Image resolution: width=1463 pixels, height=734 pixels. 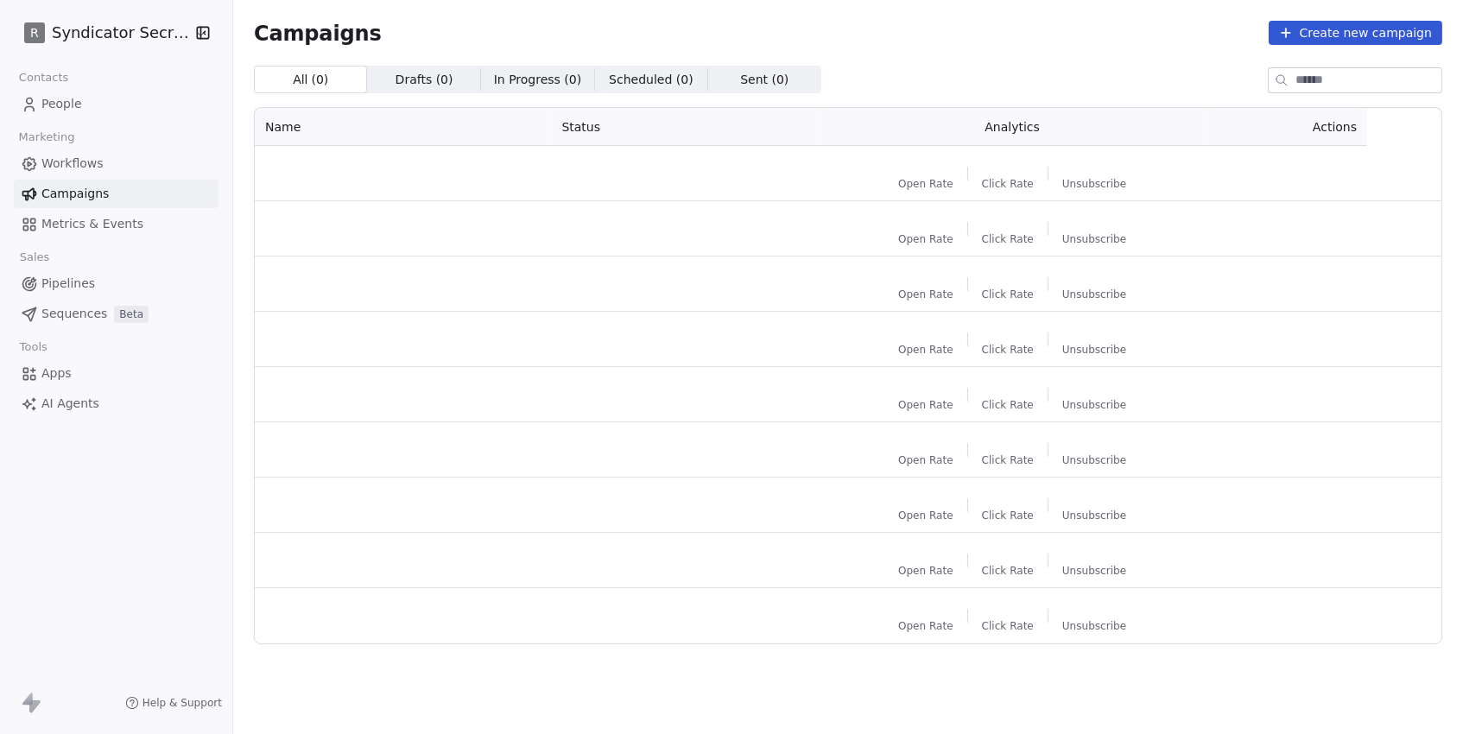 What do you see at coordinates (1012, 127) in the screenshot?
I see `th: Analytics` at bounding box center [1012, 127].